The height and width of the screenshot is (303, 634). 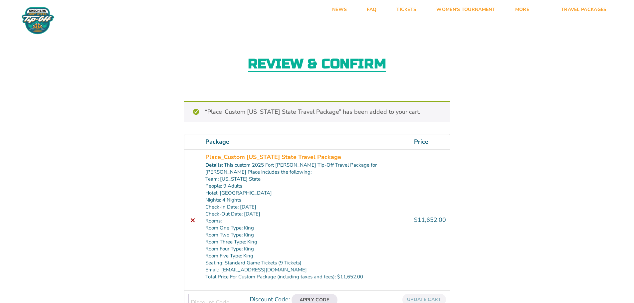 What do you see at coordinates (317, 65) in the screenshot?
I see `h2: Review & Confirm` at bounding box center [317, 65].